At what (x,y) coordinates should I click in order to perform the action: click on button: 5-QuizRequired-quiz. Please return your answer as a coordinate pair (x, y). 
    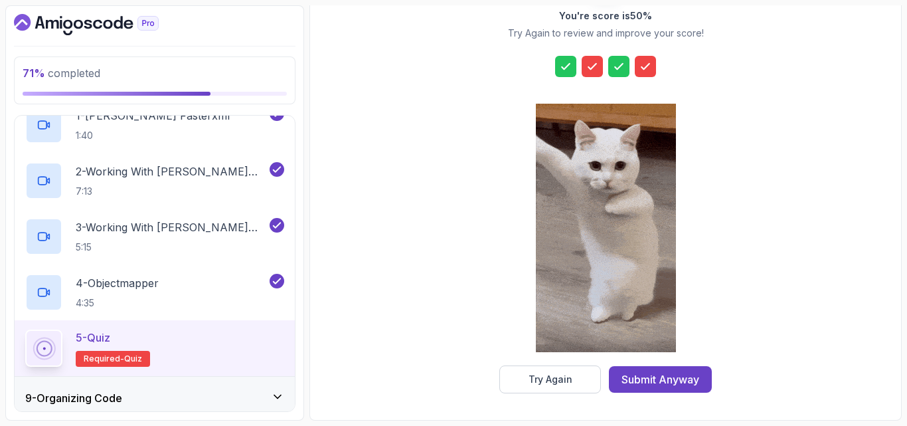
    Looking at the image, I should click on (155, 348).